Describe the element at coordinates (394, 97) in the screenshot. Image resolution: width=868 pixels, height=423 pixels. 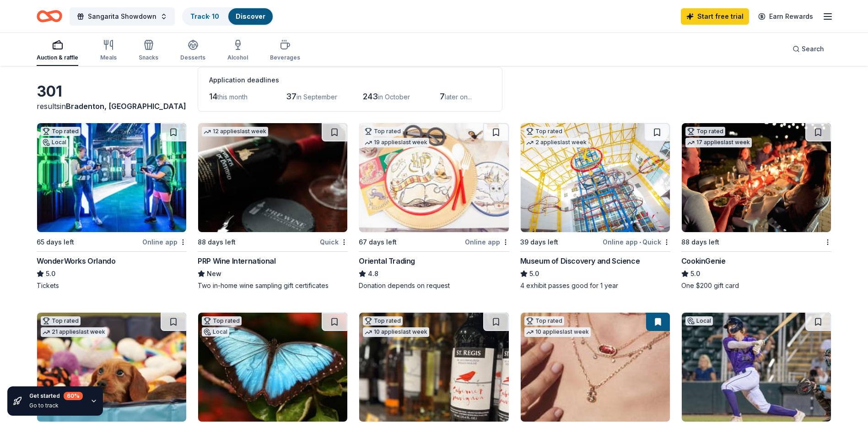
I see `span: in October` at that location.